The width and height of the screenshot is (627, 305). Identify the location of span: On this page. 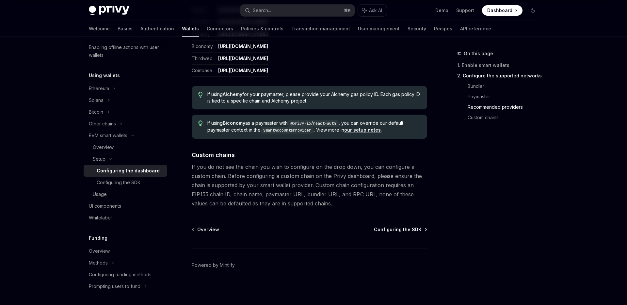
(478, 54).